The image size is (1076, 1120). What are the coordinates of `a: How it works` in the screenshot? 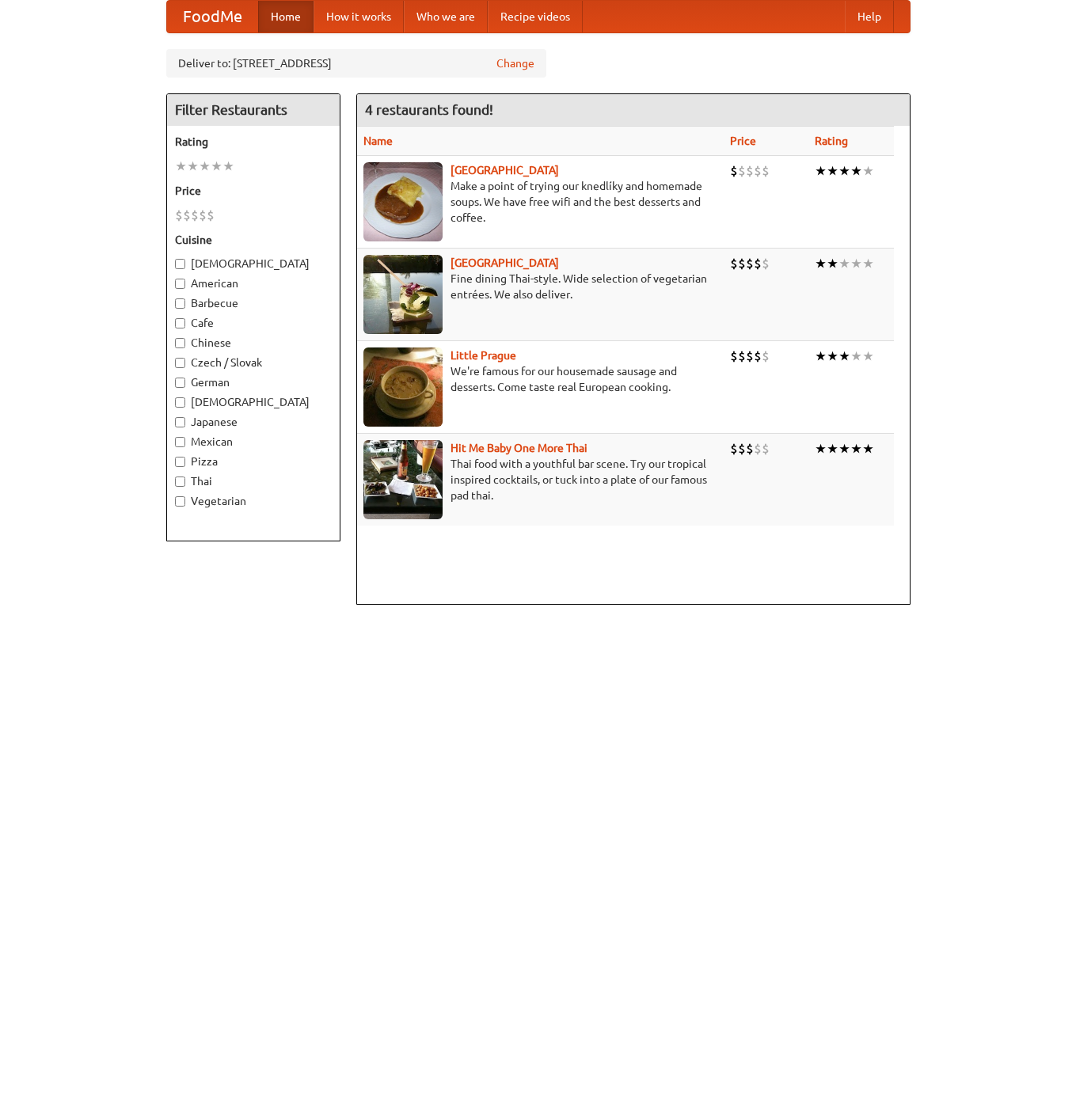 It's located at (359, 17).